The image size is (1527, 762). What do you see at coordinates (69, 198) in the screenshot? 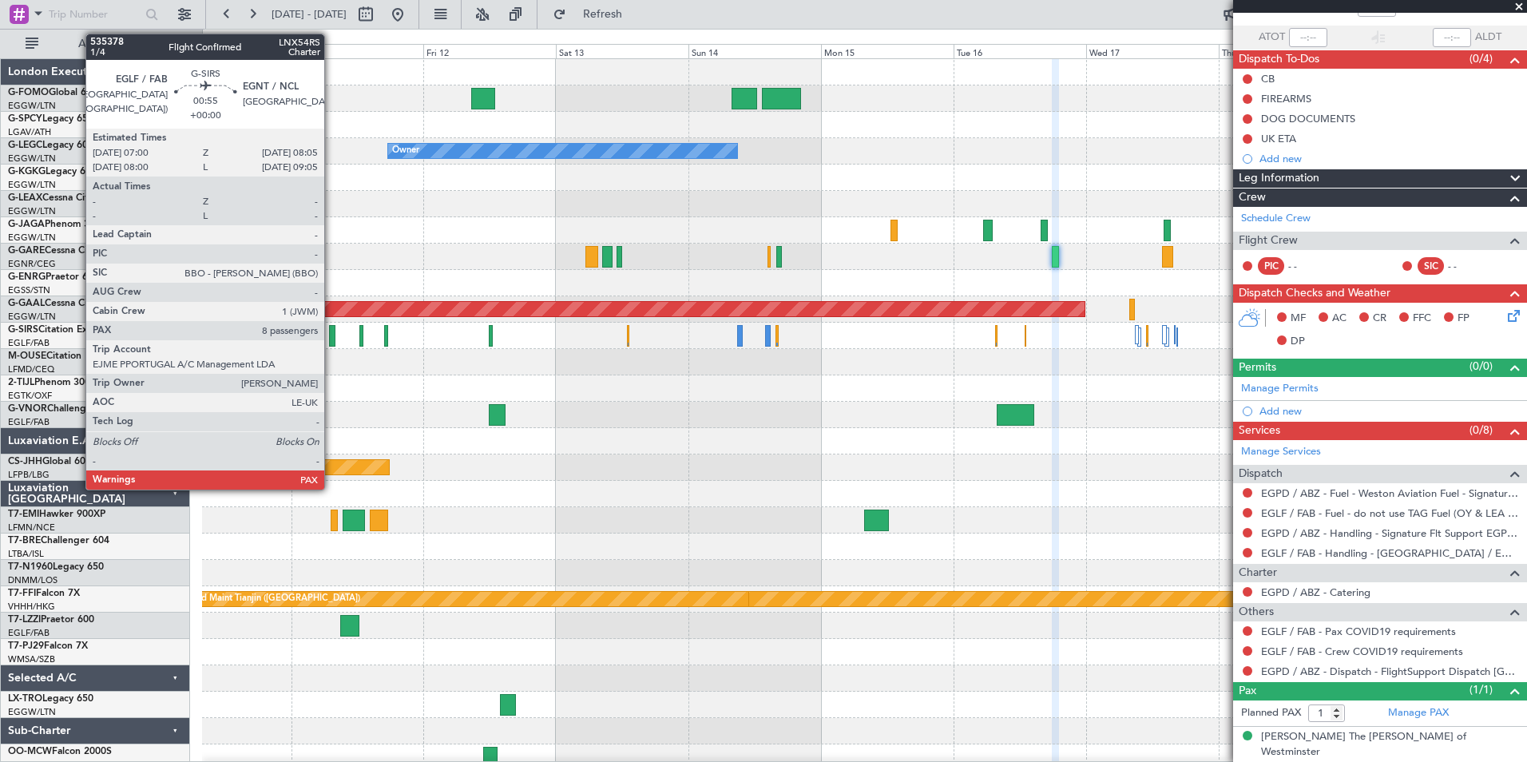
I see `a: G-LEAXCessna Citation XLS` at bounding box center [69, 198].